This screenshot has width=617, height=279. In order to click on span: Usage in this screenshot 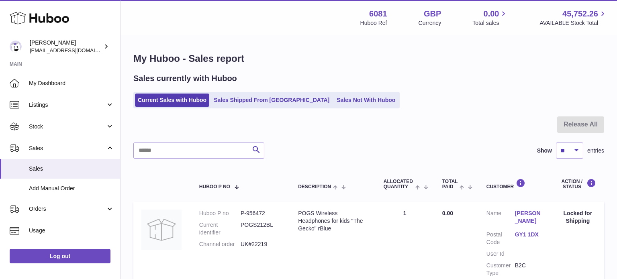, I will do `click(72, 231)`.